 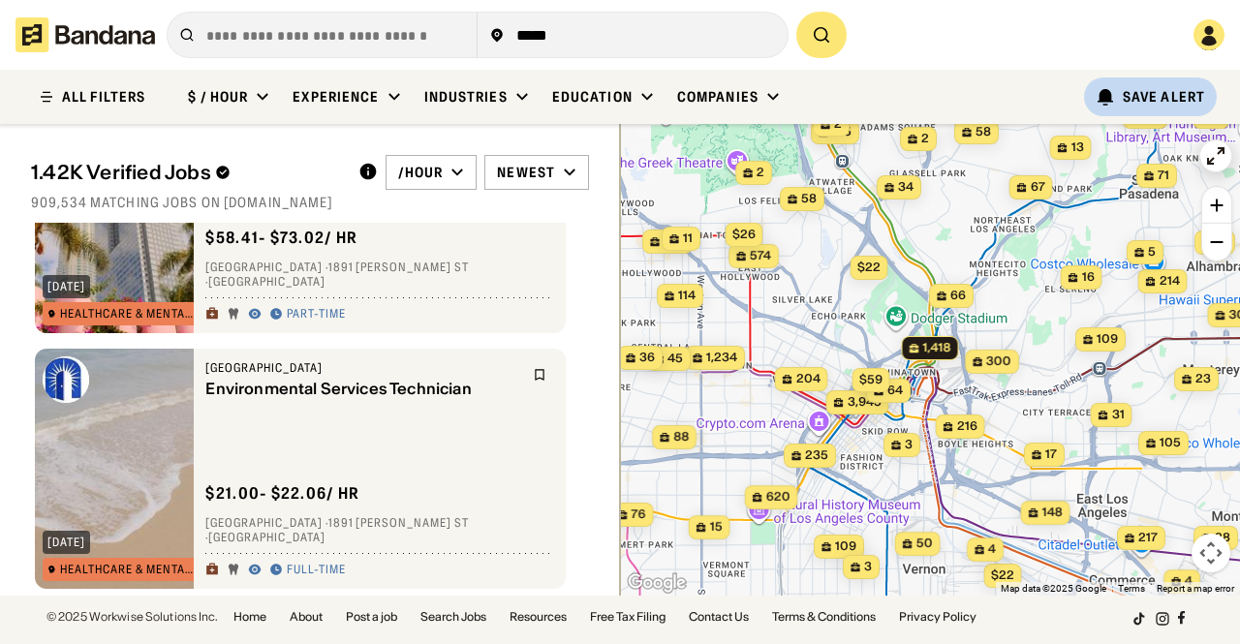 What do you see at coordinates (808, 379) in the screenshot?
I see `span: 204` at bounding box center [808, 379].